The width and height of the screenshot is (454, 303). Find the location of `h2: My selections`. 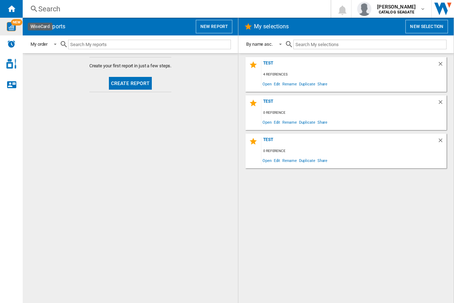

h2: My selections is located at coordinates (272, 27).